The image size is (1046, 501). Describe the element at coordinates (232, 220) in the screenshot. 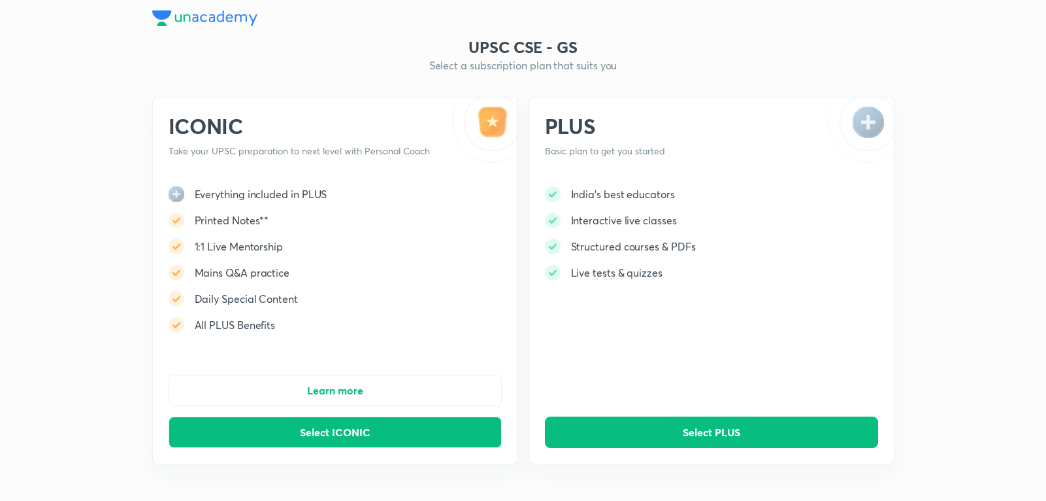

I see `h5: Printed Notes**` at that location.